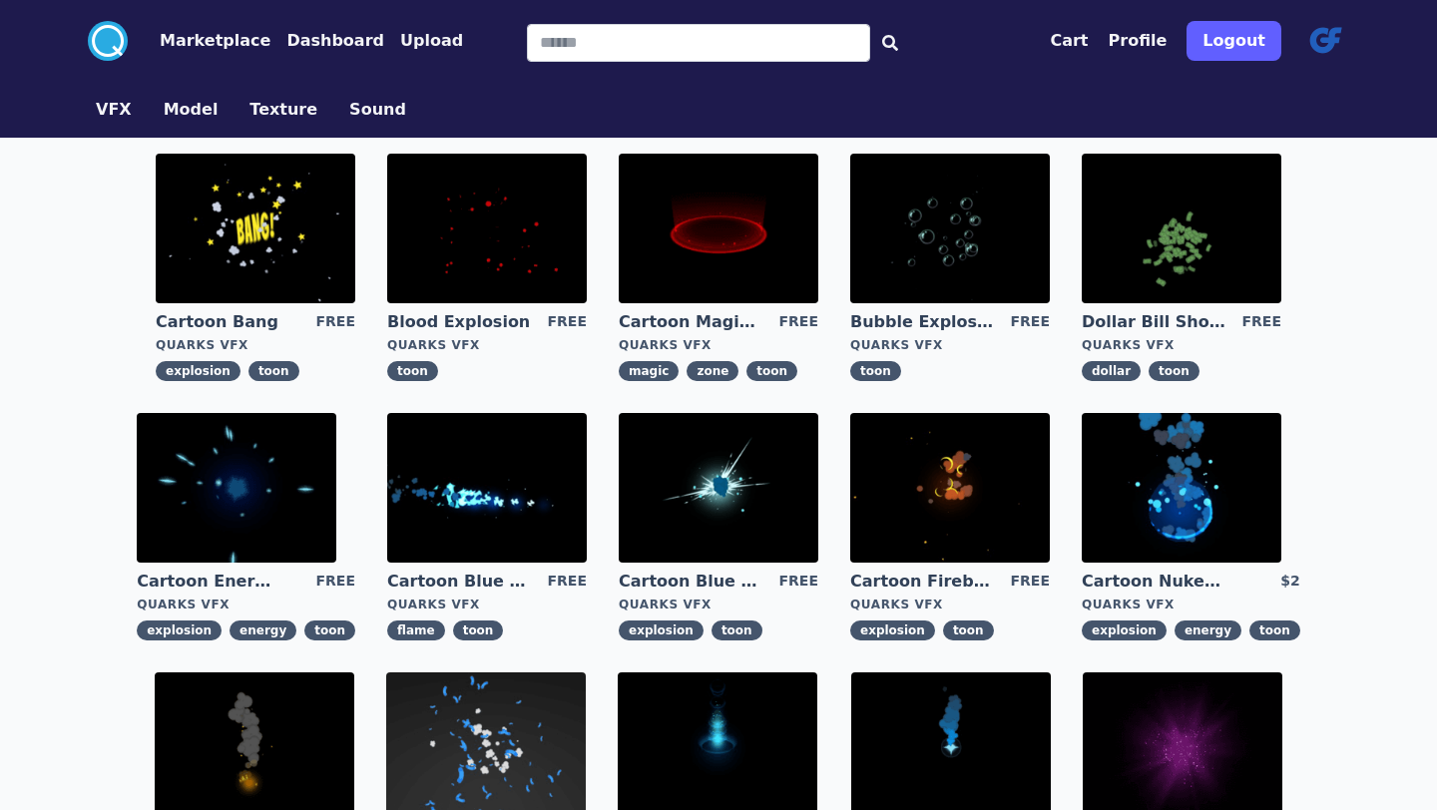 This screenshot has height=810, width=1437. What do you see at coordinates (690, 322) in the screenshot?
I see `a: Cartoon Magic Zone` at bounding box center [690, 322].